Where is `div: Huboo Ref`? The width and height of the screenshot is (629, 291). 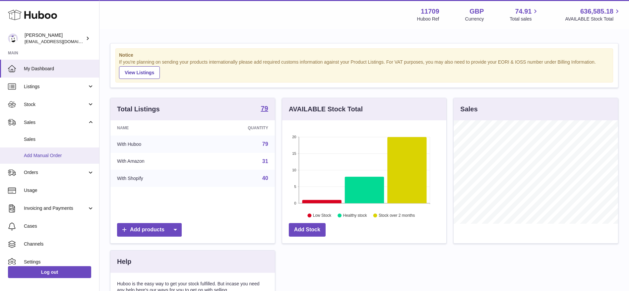
div: Huboo Ref is located at coordinates (428, 19).